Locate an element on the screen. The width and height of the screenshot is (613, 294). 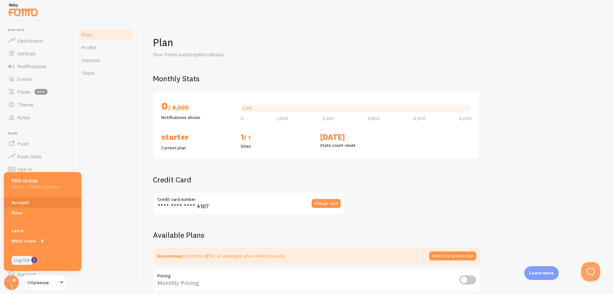
a: Flows beta is located at coordinates (37, 92).